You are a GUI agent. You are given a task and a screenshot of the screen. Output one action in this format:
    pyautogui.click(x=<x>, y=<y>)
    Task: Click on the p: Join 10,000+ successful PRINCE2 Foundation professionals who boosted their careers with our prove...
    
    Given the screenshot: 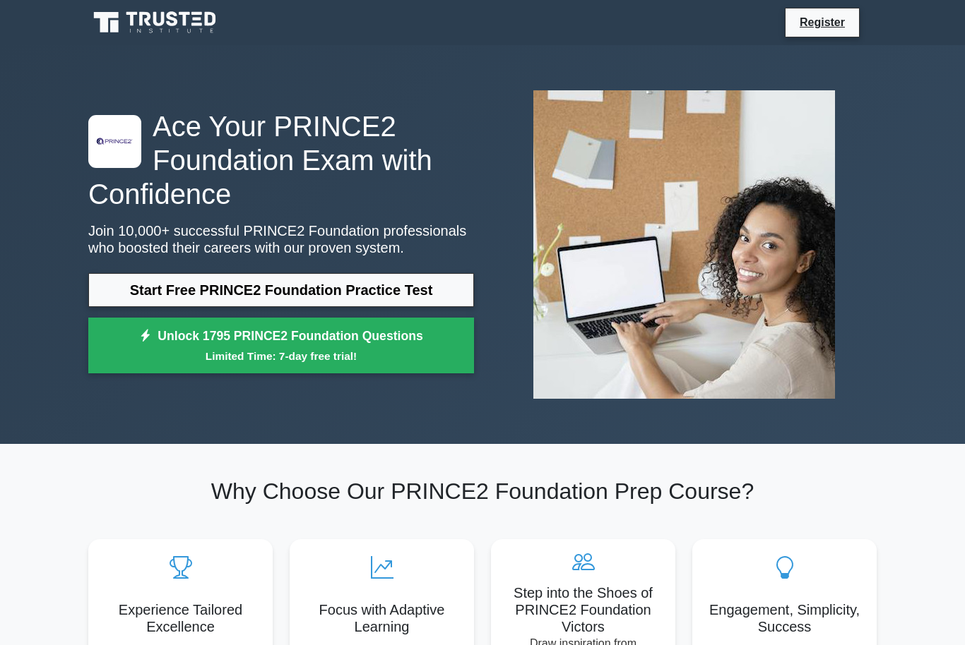 What is the action you would take?
    pyautogui.click(x=281, y=239)
    